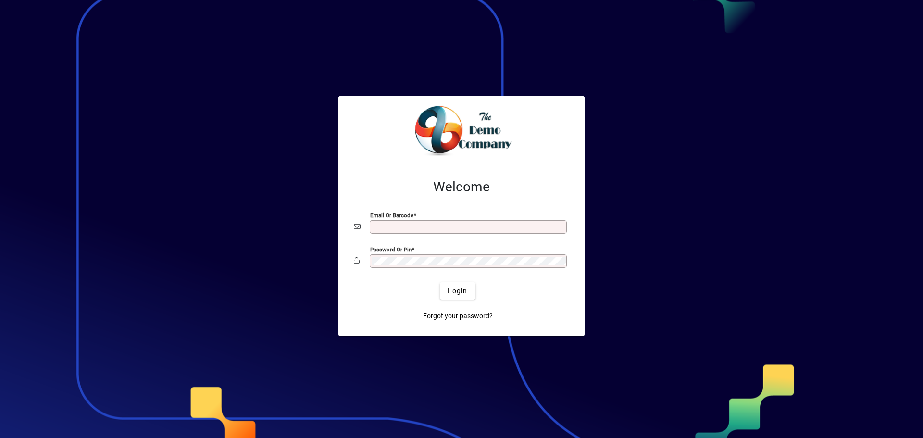 This screenshot has height=438, width=923. Describe the element at coordinates (457, 291) in the screenshot. I see `button: Login` at that location.